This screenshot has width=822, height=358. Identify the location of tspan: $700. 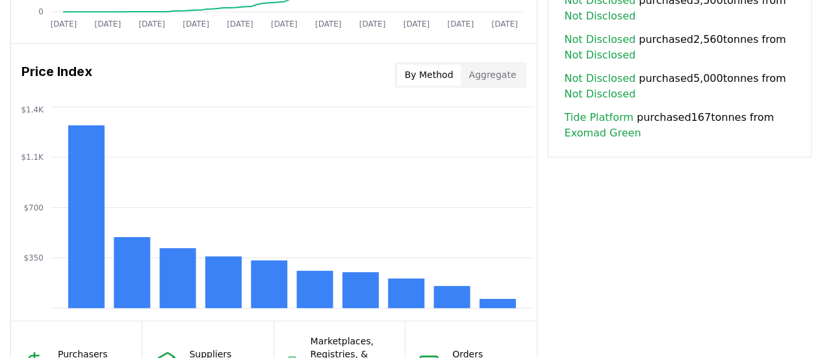
(33, 207).